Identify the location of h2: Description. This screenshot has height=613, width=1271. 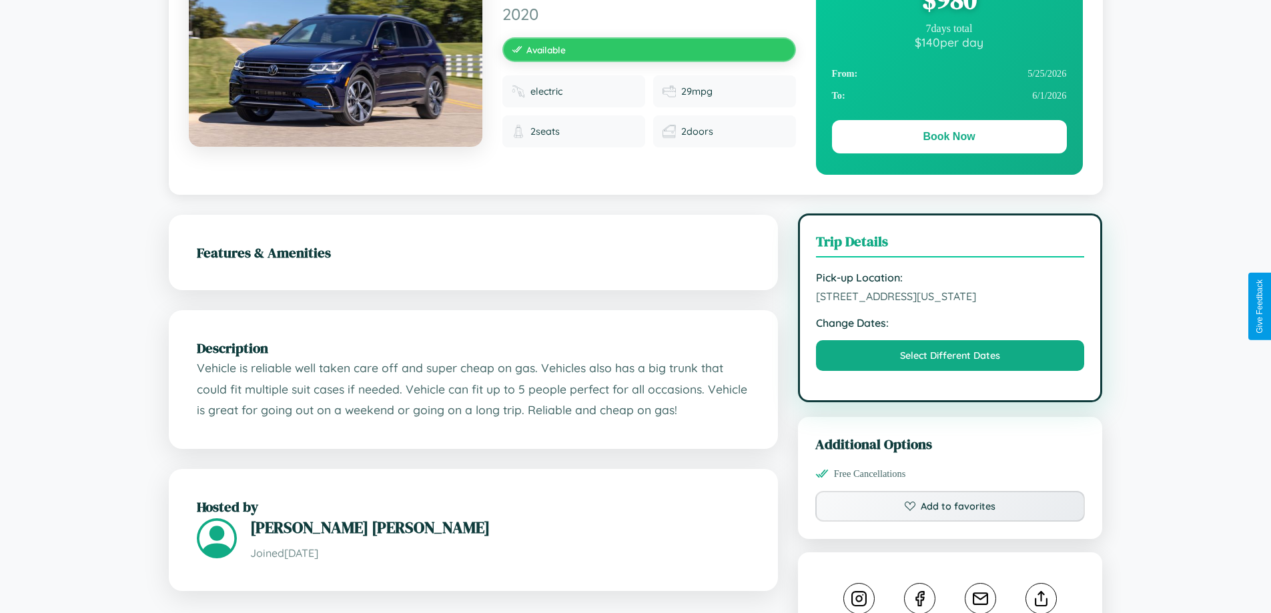
(473, 348).